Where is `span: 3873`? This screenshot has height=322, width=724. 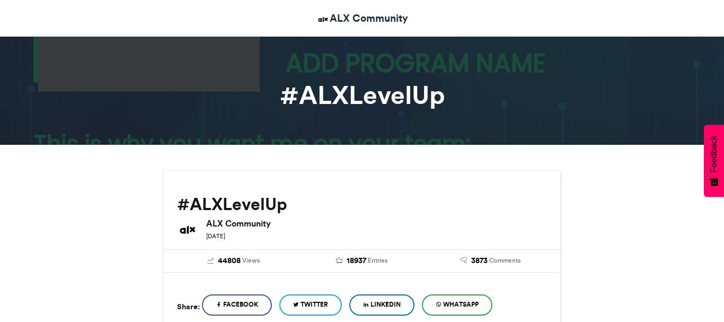
span: 3873 is located at coordinates (479, 261).